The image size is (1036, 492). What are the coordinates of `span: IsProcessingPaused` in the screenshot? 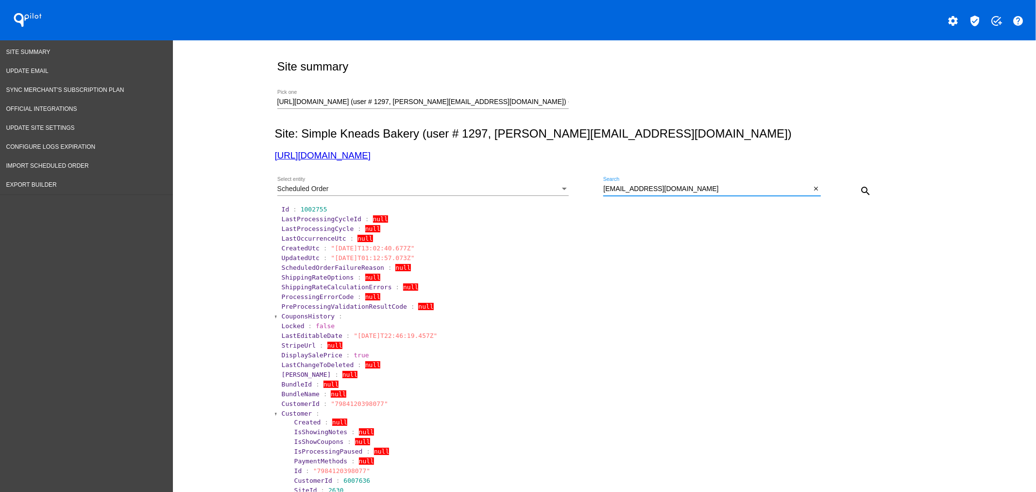 It's located at (328, 451).